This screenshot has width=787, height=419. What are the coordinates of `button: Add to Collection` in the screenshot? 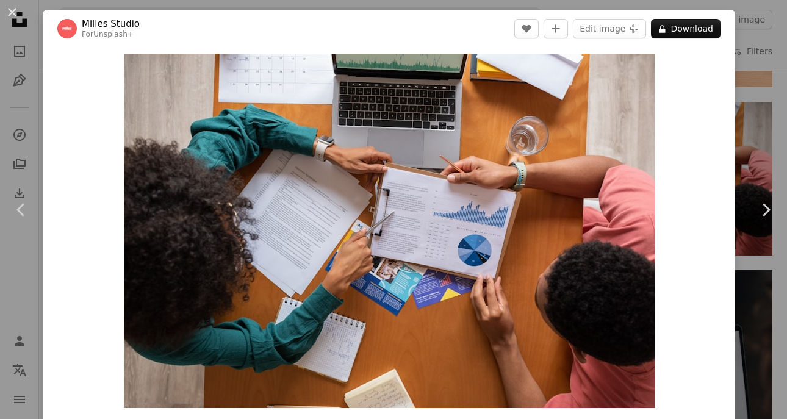 It's located at (556, 29).